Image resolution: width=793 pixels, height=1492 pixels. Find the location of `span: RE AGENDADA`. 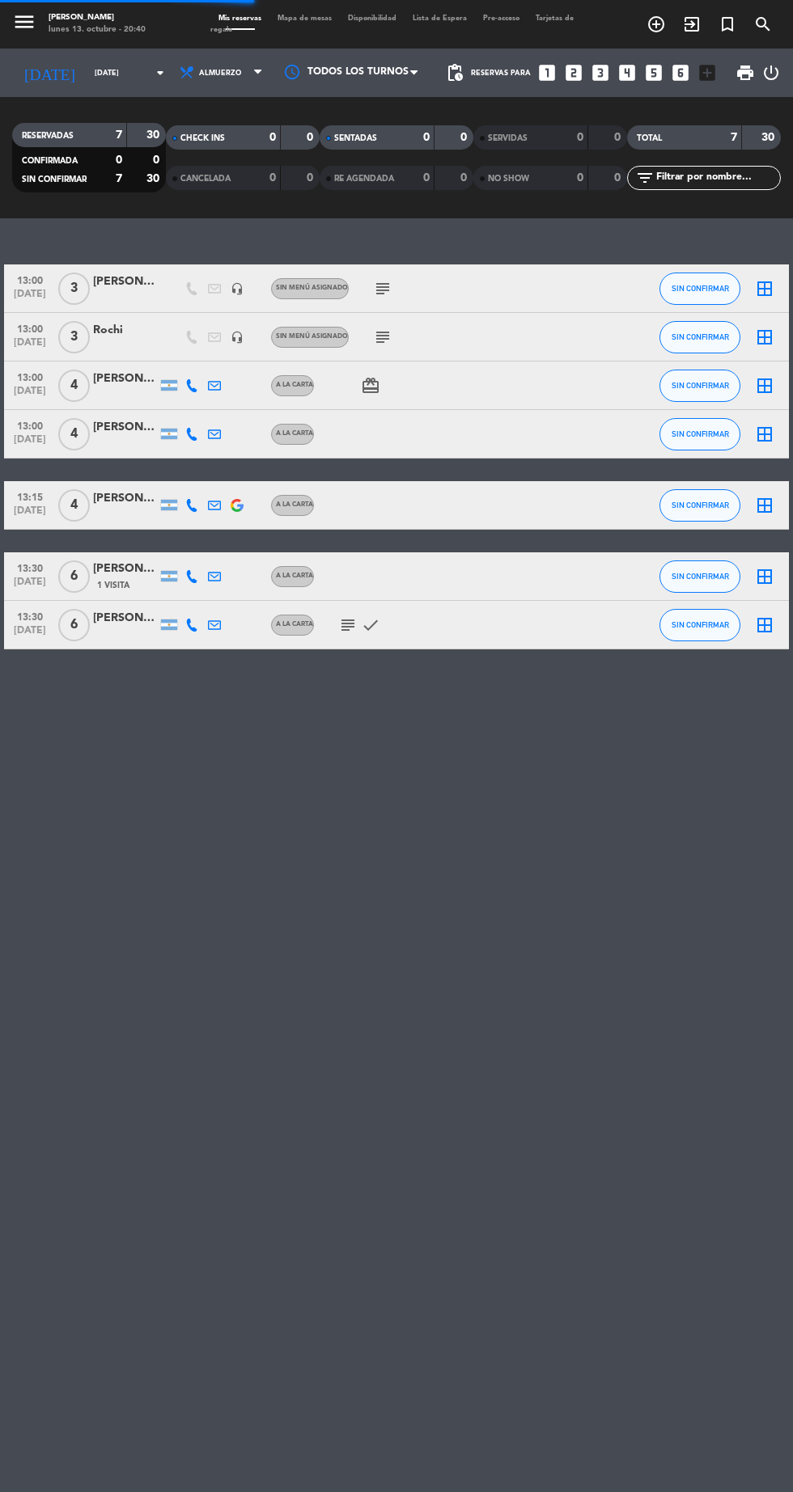

span: RE AGENDADA is located at coordinates (364, 179).